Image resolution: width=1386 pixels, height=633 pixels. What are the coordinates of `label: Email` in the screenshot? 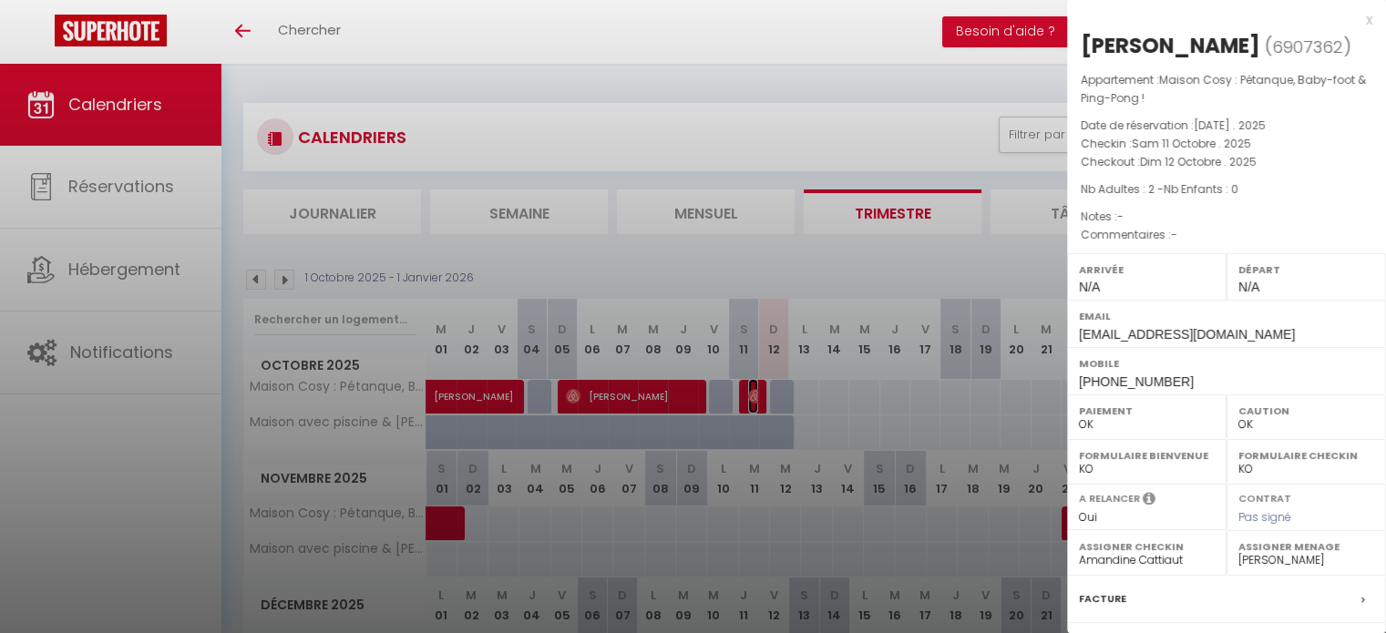 It's located at (1226, 316).